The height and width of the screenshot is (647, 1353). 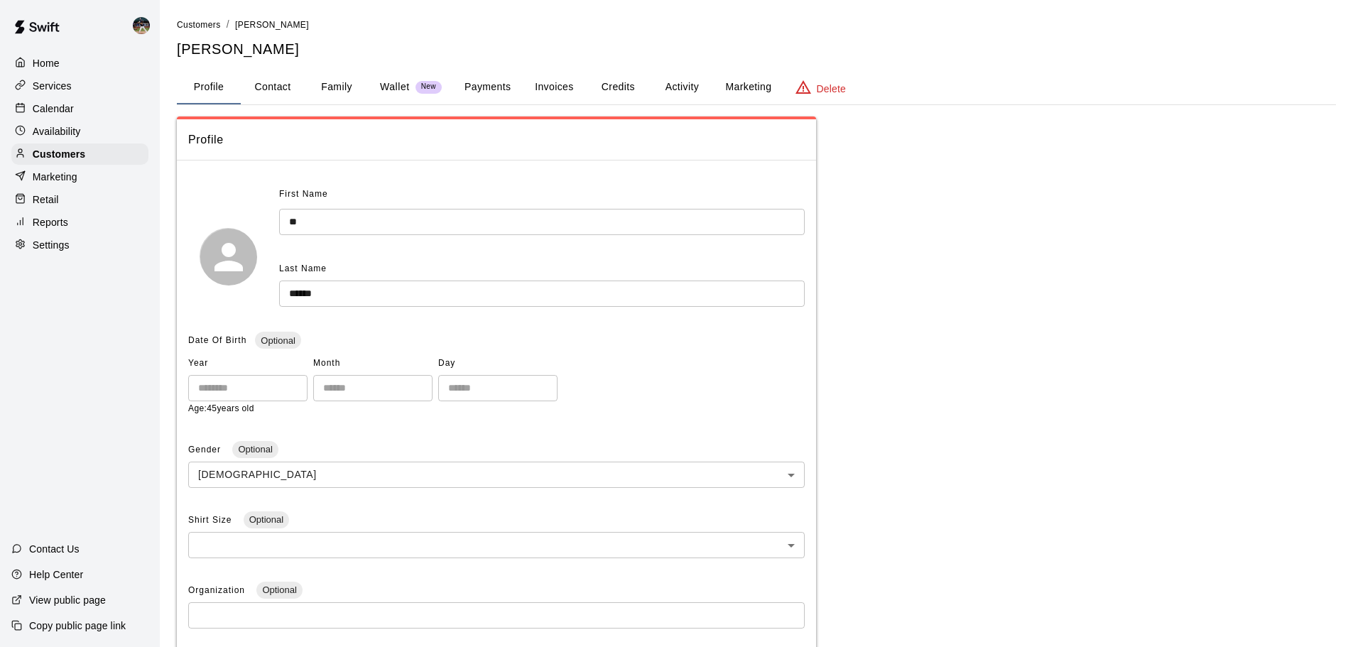 I want to click on a: Availability, so click(x=80, y=131).